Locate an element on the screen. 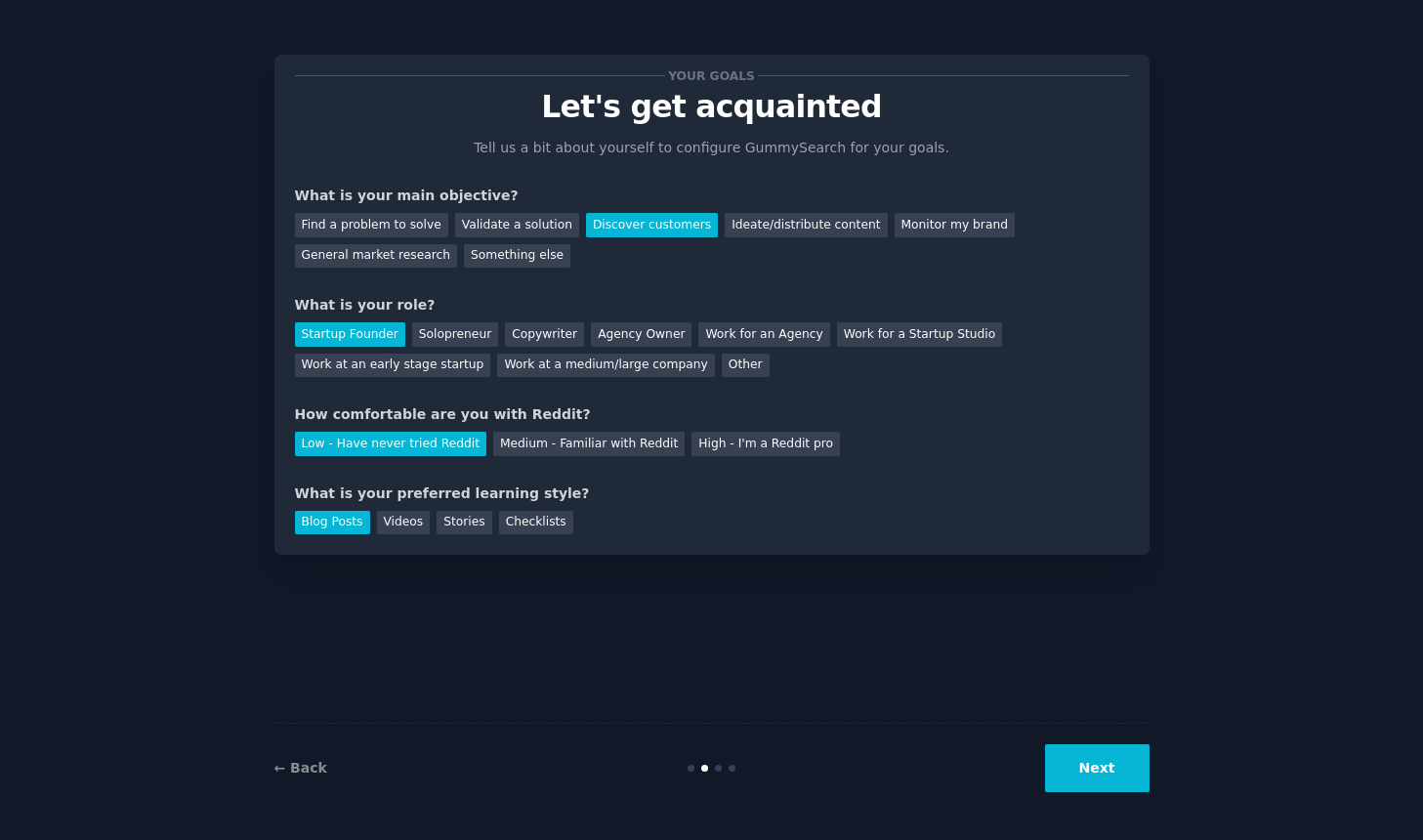 The image size is (1423, 840). div: Blog Posts is located at coordinates (332, 522).